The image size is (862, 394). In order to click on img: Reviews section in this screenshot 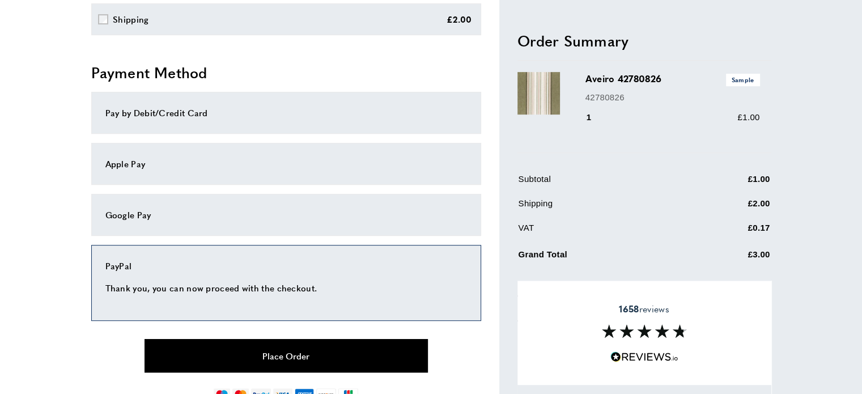, I will do `click(644, 331)`.